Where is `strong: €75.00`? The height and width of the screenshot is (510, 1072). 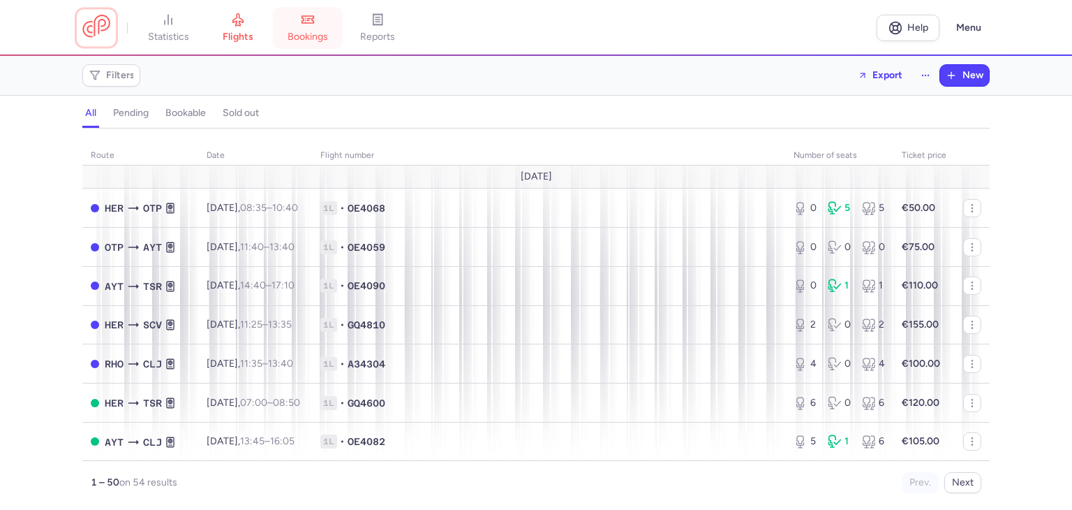 strong: €75.00 is located at coordinates (918, 246).